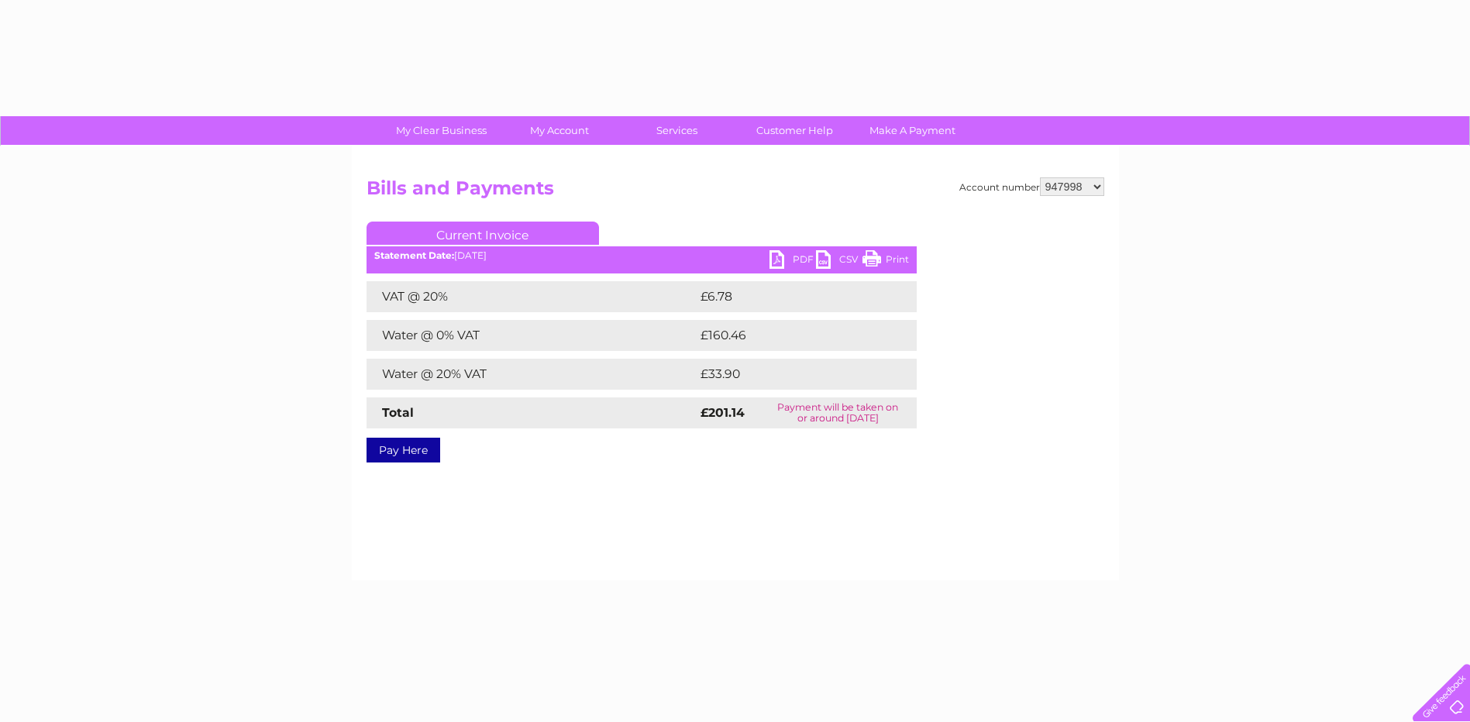 The width and height of the screenshot is (1470, 722). Describe the element at coordinates (793, 336) in the screenshot. I see `td: £160.46` at that location.